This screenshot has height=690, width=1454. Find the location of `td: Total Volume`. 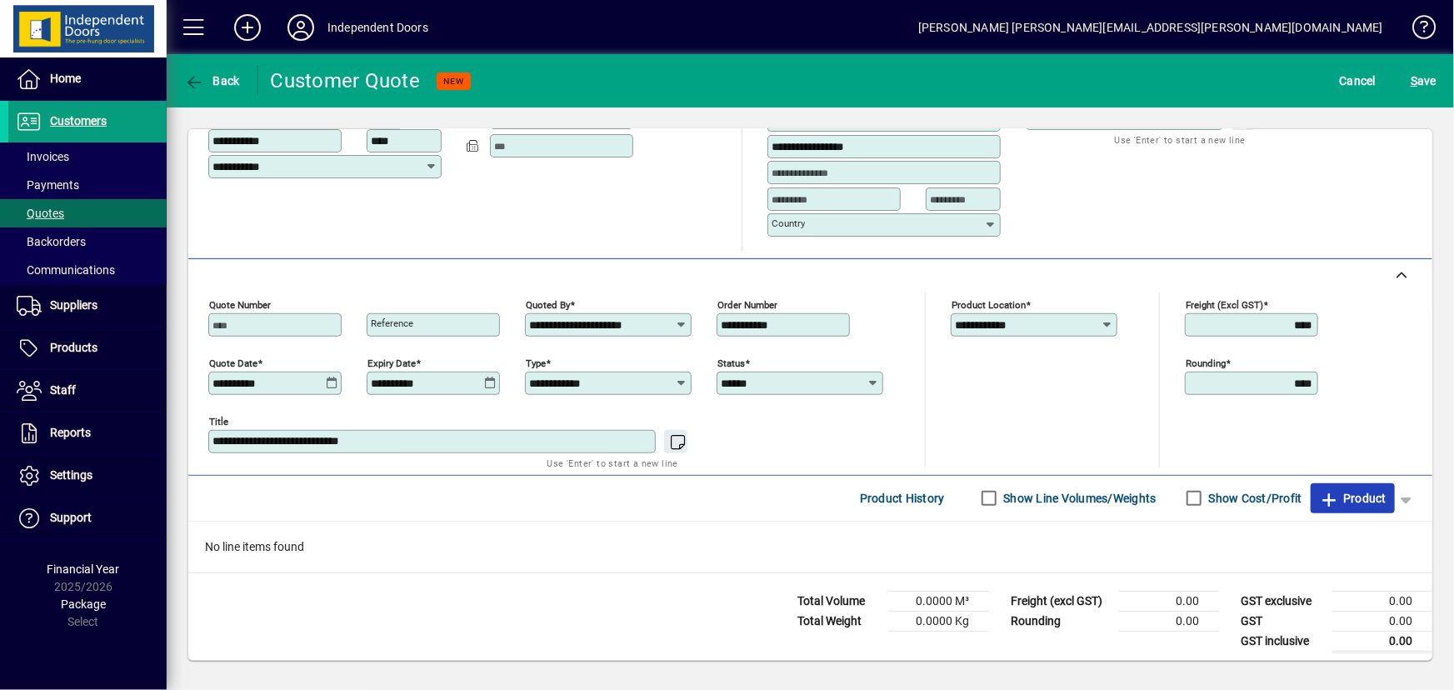

td: Total Volume is located at coordinates (839, 601).